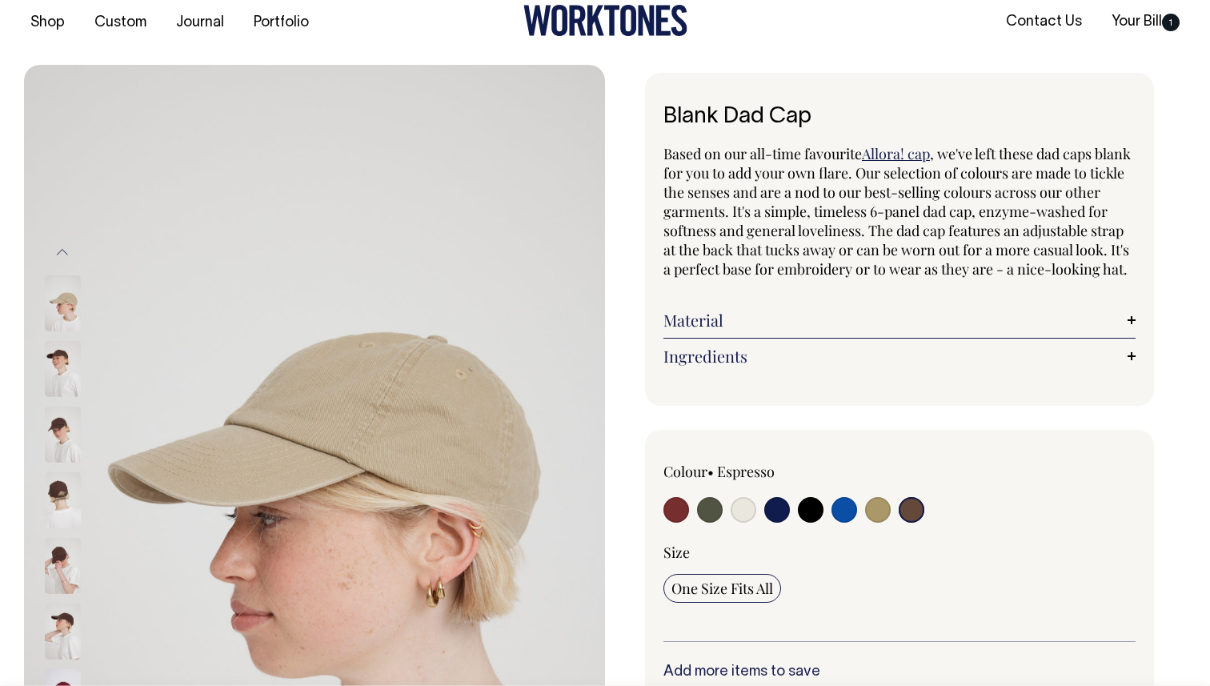 Image resolution: width=1210 pixels, height=686 pixels. I want to click on a: Material, so click(900, 320).